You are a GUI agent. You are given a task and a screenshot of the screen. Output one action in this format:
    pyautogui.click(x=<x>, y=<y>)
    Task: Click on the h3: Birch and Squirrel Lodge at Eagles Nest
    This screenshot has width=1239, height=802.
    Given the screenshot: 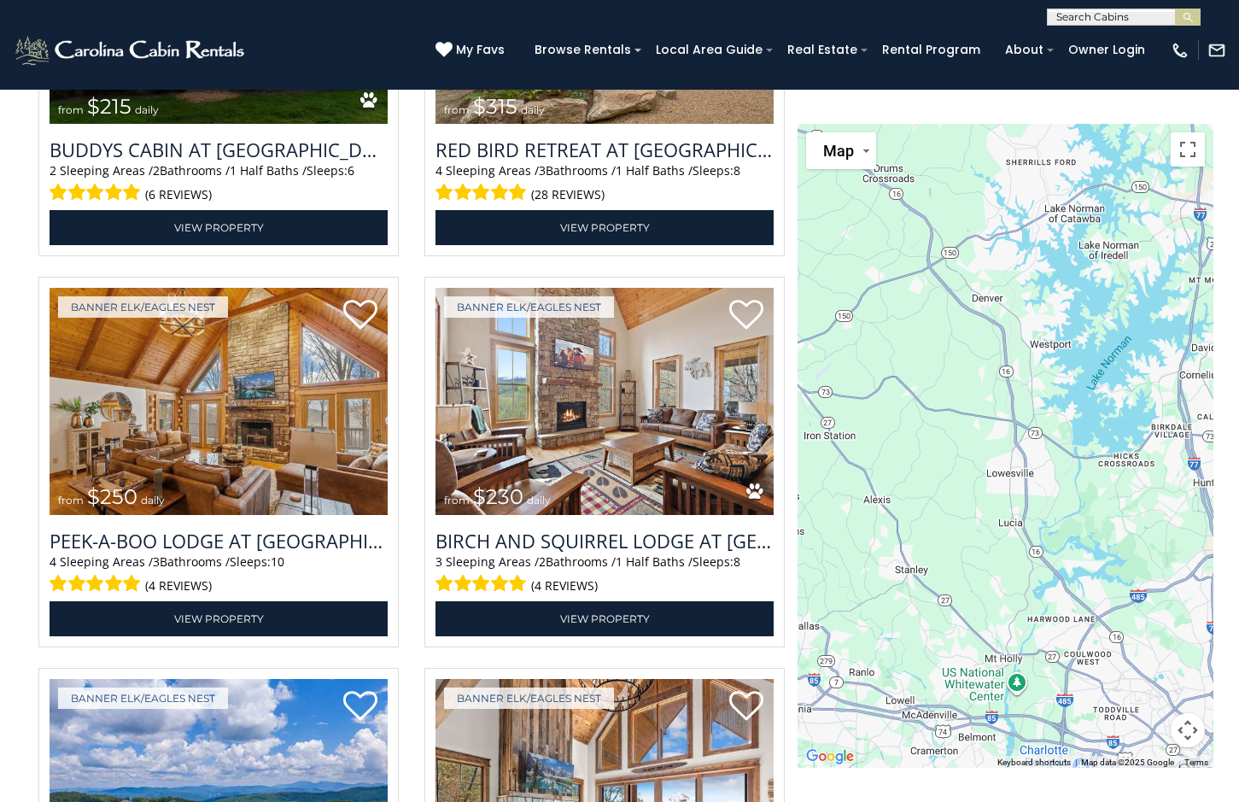 What is the action you would take?
    pyautogui.click(x=604, y=540)
    